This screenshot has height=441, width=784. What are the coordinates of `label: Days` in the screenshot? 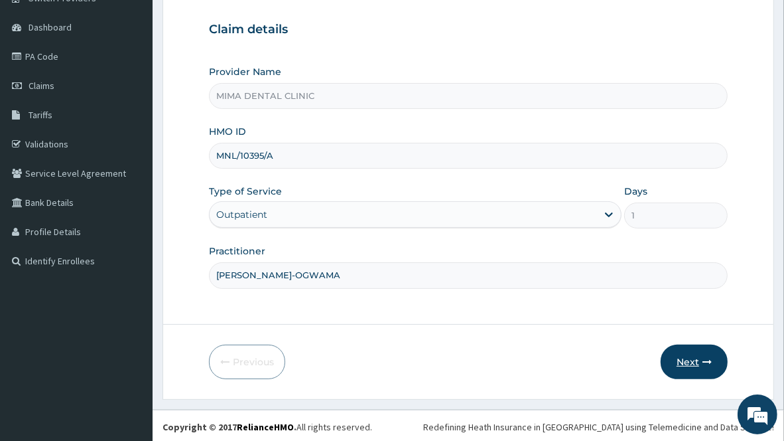 It's located at (636, 191).